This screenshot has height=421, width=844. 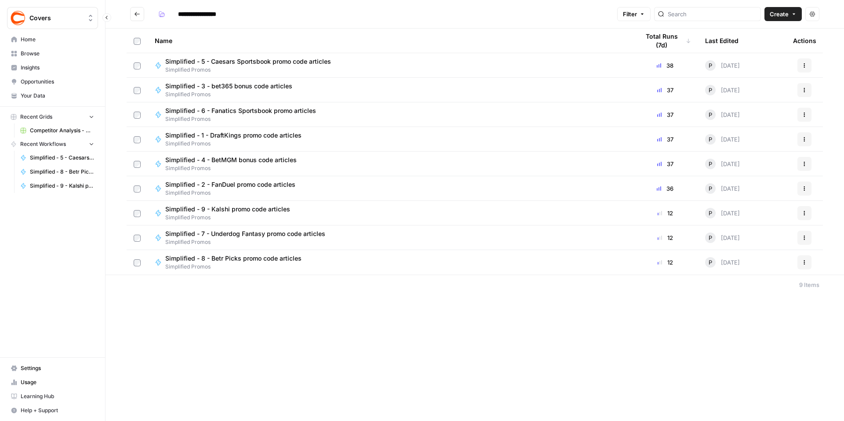 What do you see at coordinates (52, 410) in the screenshot?
I see `button: Help + Support` at bounding box center [52, 410].